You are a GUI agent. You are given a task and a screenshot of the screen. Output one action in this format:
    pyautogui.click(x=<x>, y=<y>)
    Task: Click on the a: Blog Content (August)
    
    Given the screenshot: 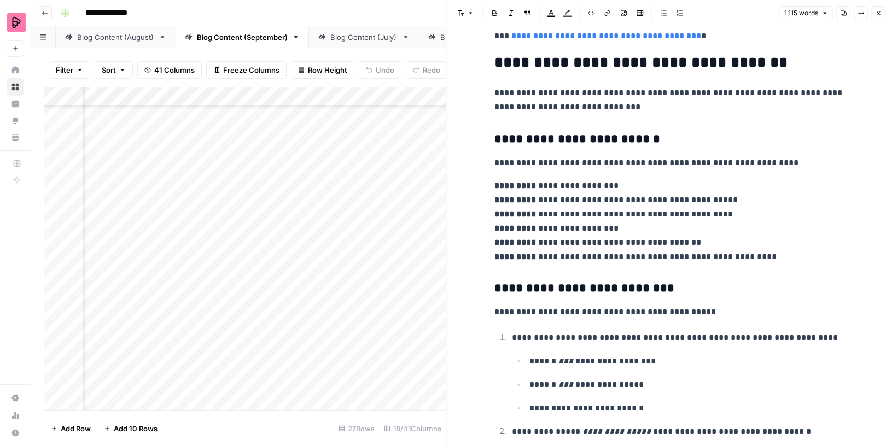 What is the action you would take?
    pyautogui.click(x=115, y=37)
    